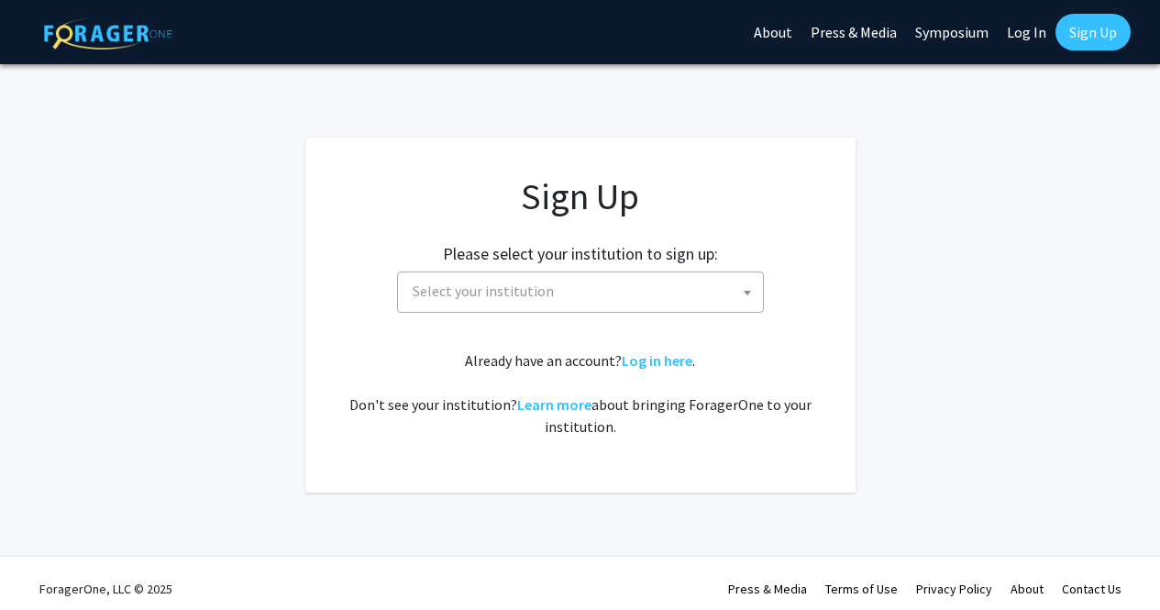 The image size is (1160, 610). Describe the element at coordinates (657, 360) in the screenshot. I see `a: Log in here` at that location.